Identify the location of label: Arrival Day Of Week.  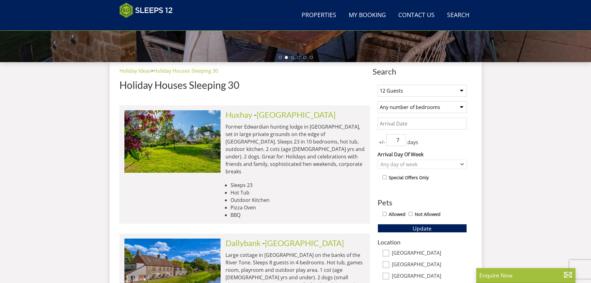
(422, 154).